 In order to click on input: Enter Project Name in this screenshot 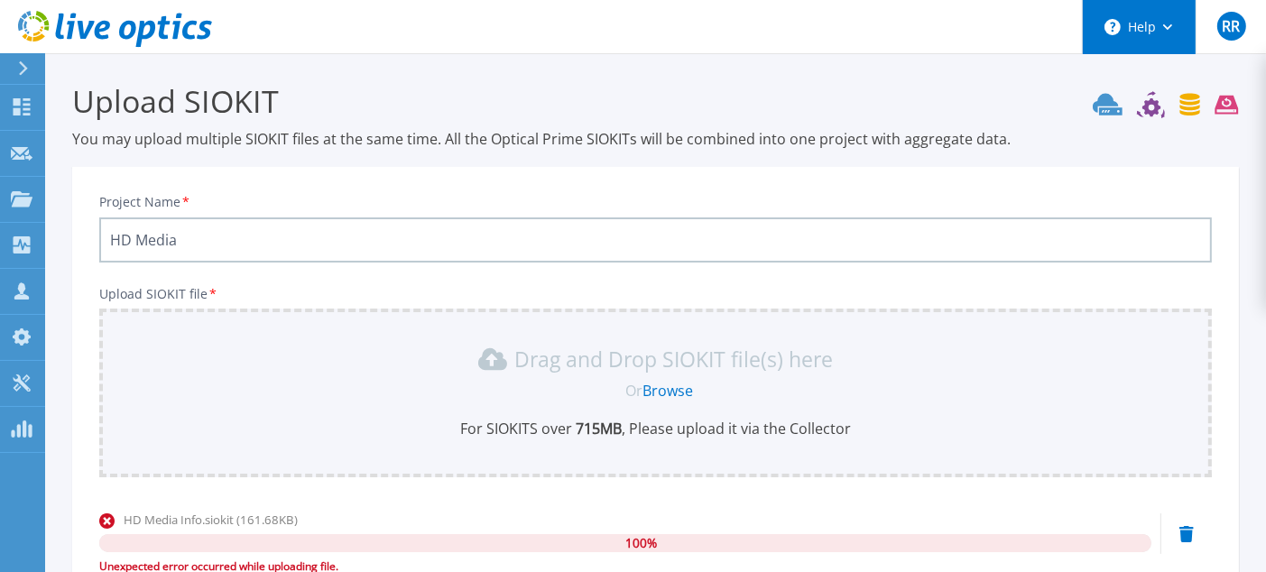, I will do `click(655, 240)`.